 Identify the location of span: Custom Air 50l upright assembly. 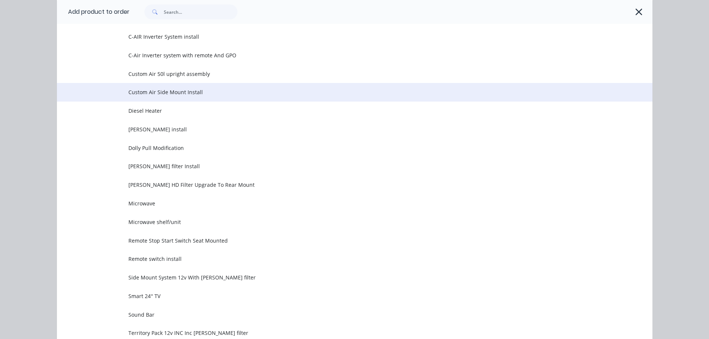
(338, 74).